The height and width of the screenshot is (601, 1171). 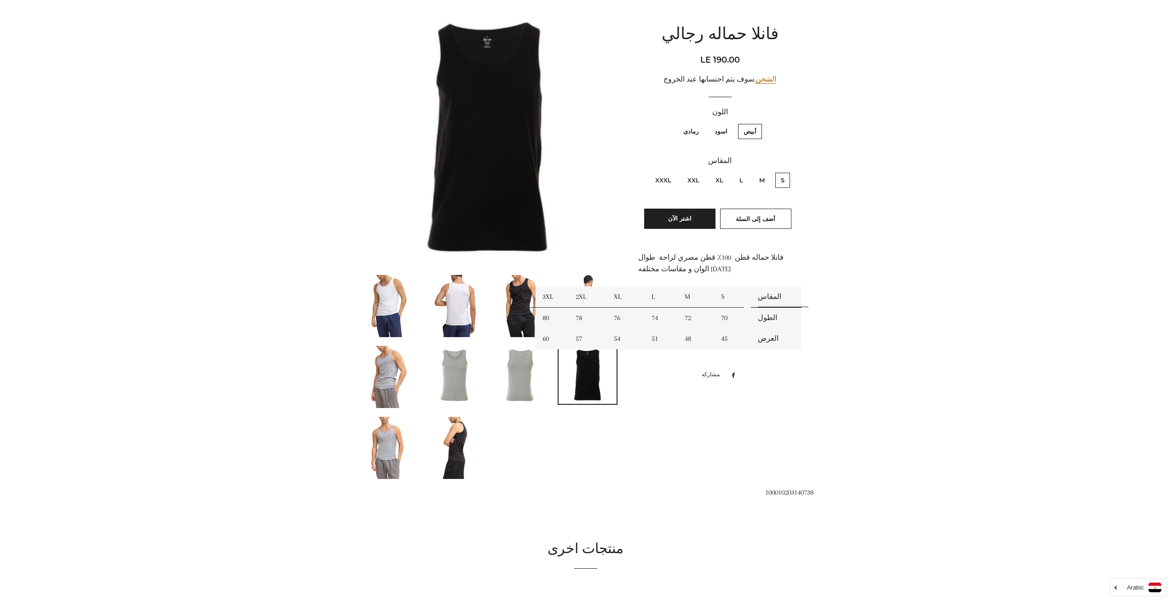 What do you see at coordinates (588, 297) in the screenshot?
I see `td: 2XL` at bounding box center [588, 297].